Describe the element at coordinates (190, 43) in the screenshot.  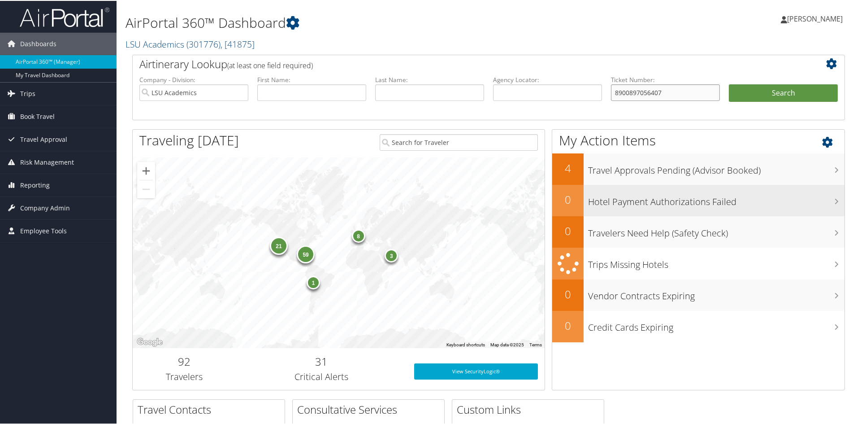
I see `a: LSU Academics` at that location.